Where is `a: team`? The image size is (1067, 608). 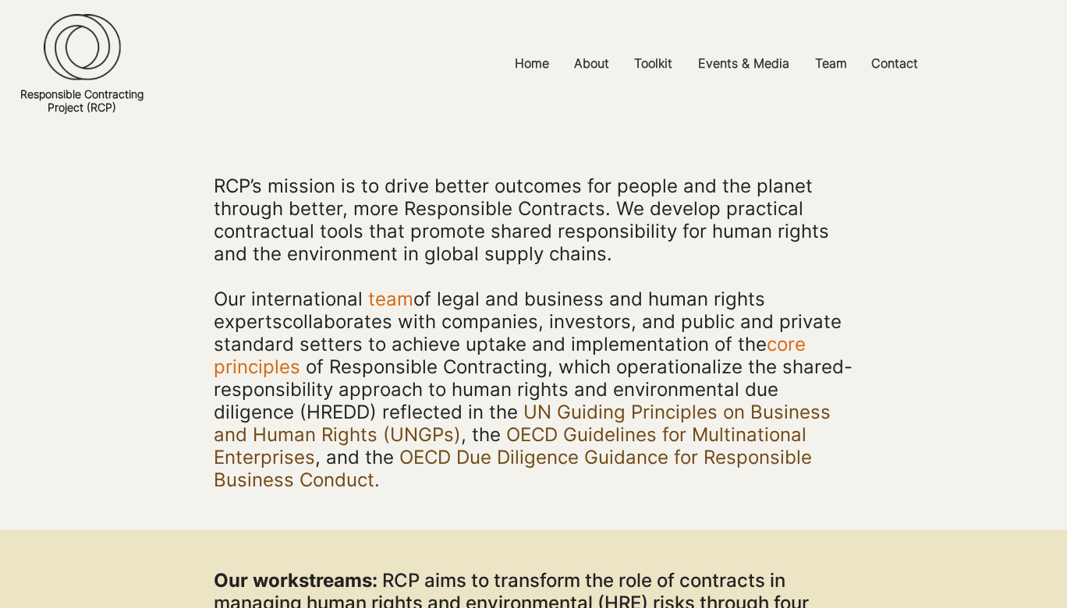
a: team is located at coordinates (391, 299).